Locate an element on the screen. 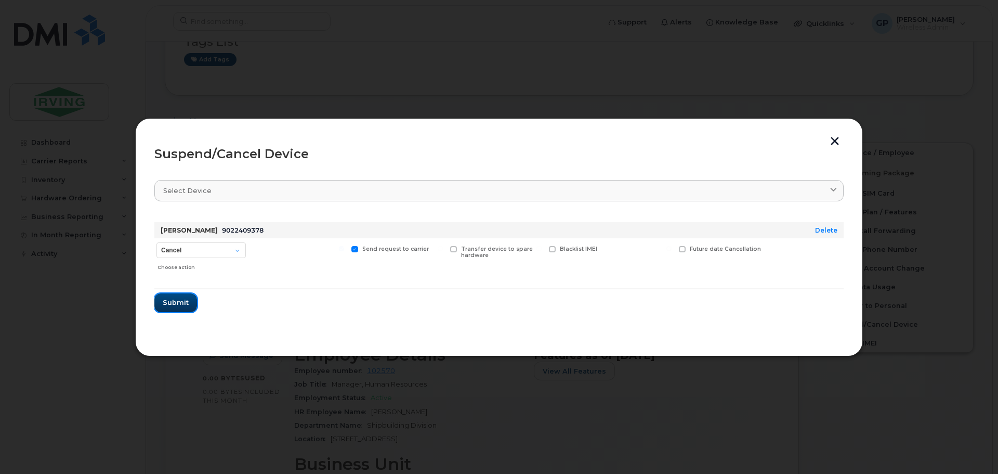  button: Submit is located at coordinates (176, 303).